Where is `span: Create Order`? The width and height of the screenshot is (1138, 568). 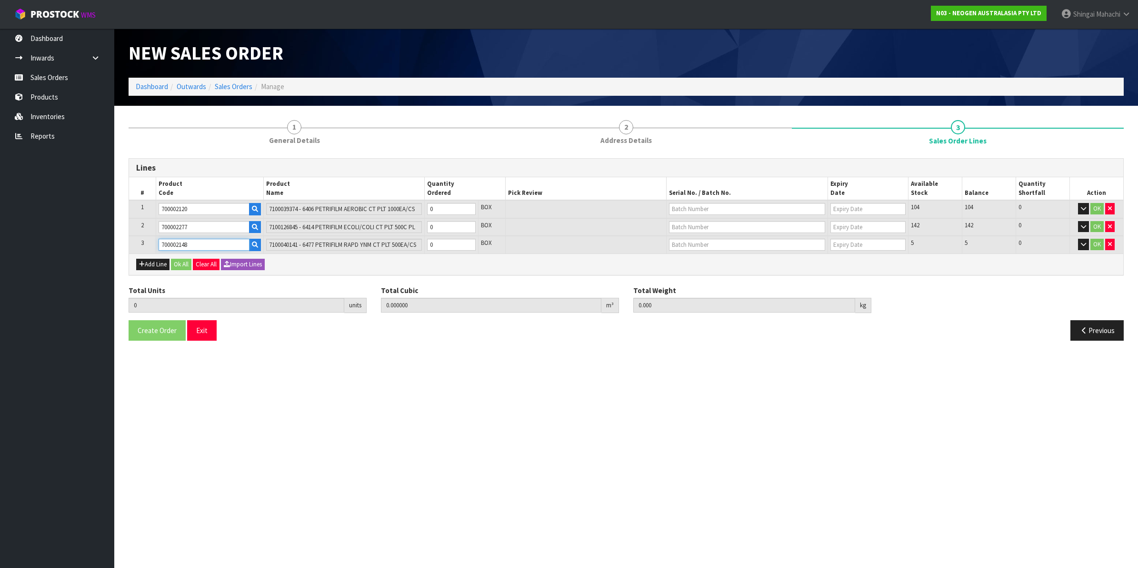
span: Create Order is located at coordinates (157, 330).